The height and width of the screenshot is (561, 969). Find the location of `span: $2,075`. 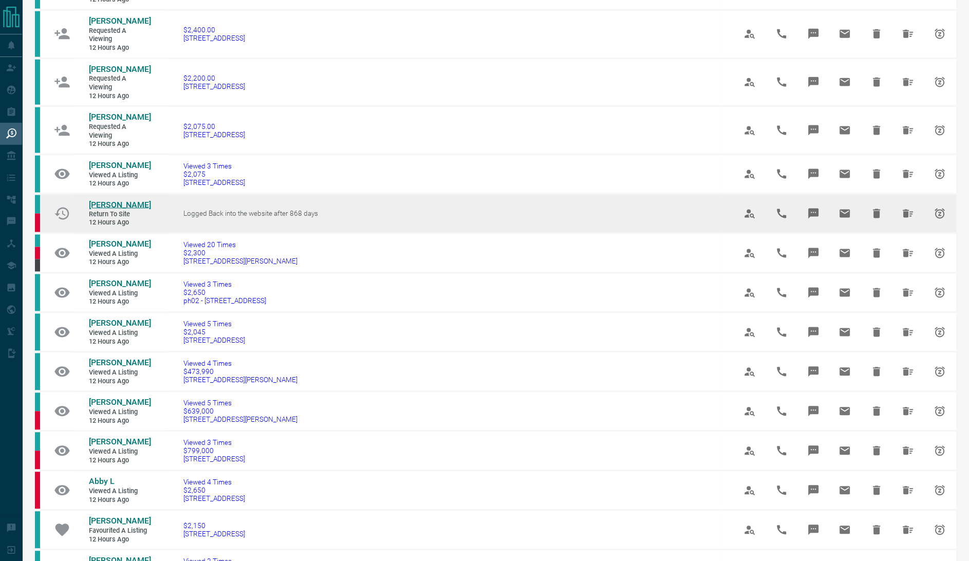

span: $2,075 is located at coordinates (214, 174).